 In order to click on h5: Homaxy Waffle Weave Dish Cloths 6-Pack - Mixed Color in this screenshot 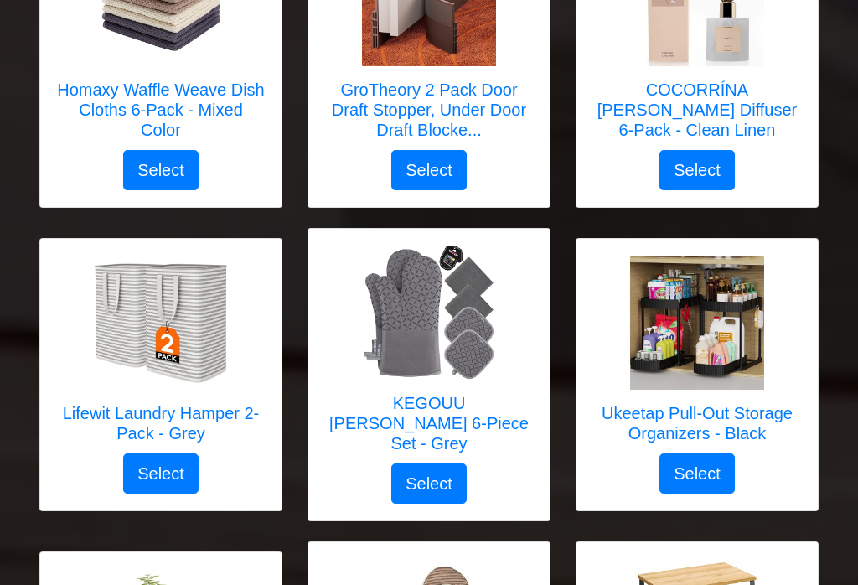, I will do `click(161, 110)`.